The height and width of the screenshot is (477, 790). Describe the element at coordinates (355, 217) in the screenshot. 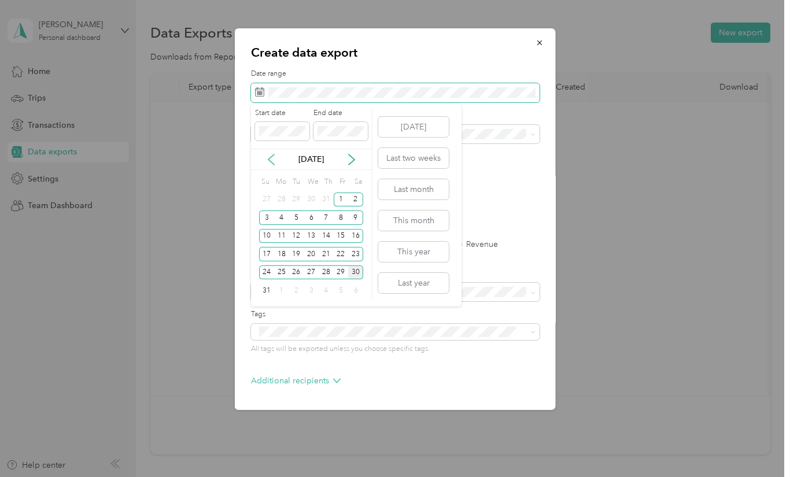

I see `div: 9` at that location.